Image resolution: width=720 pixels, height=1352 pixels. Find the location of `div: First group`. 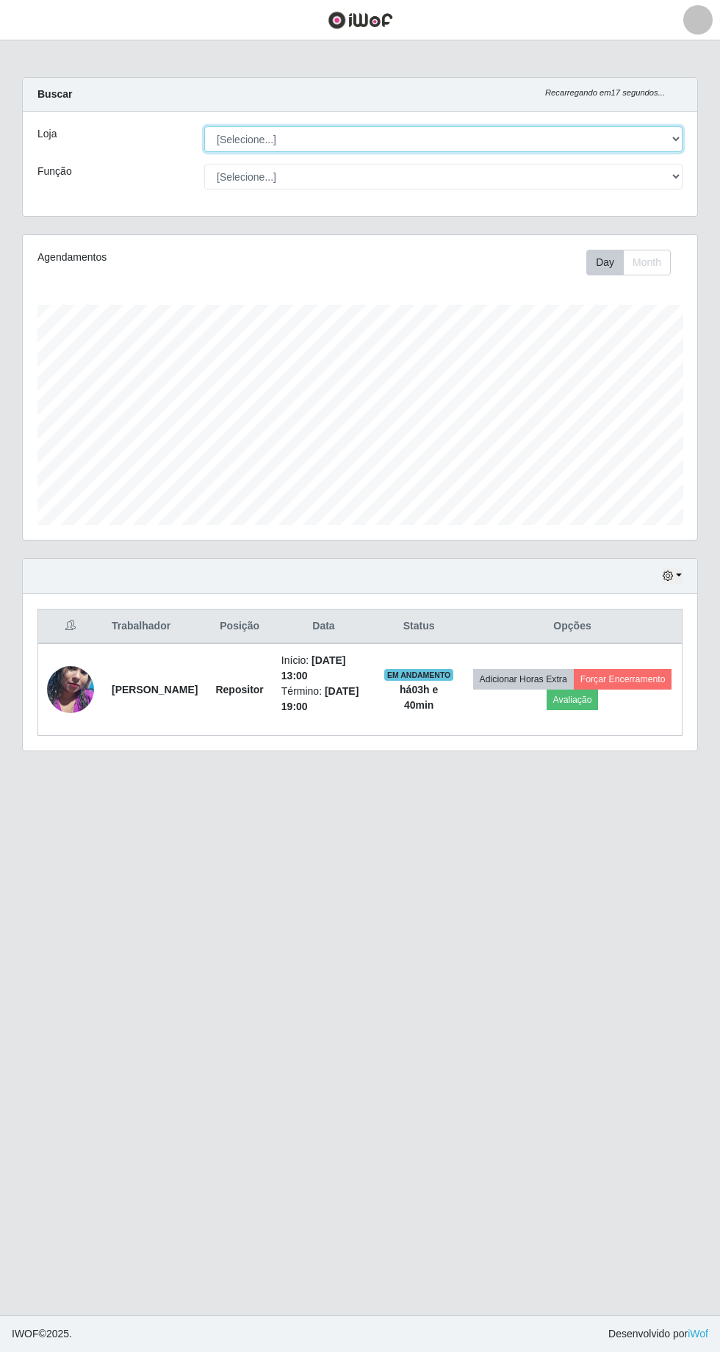

div: First group is located at coordinates (628, 262).